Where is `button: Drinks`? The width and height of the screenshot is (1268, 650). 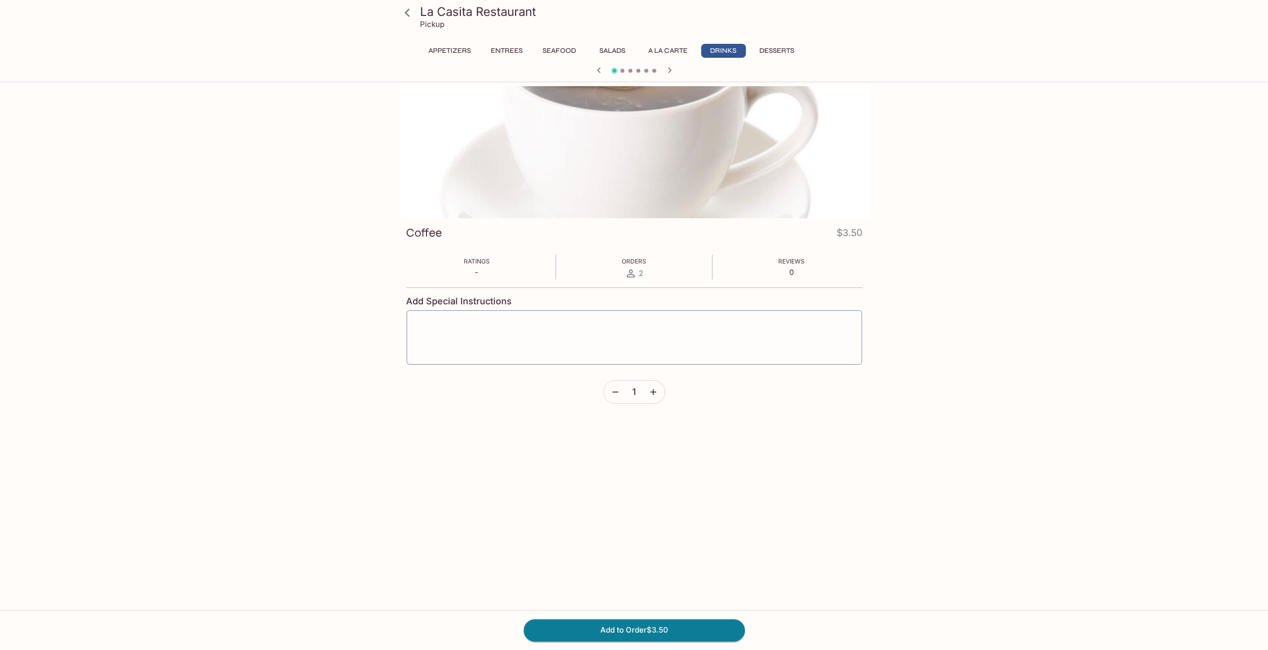 button: Drinks is located at coordinates (723, 51).